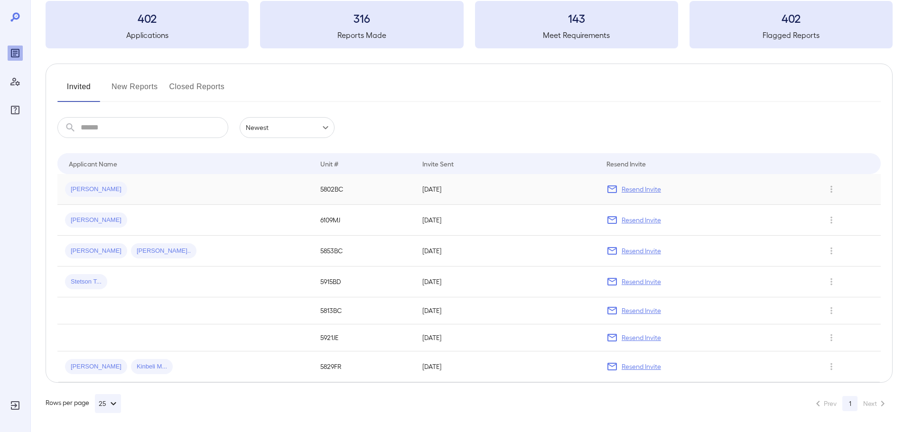 The image size is (904, 432). Describe the element at coordinates (15, 82) in the screenshot. I see `div: Manage Users` at that location.